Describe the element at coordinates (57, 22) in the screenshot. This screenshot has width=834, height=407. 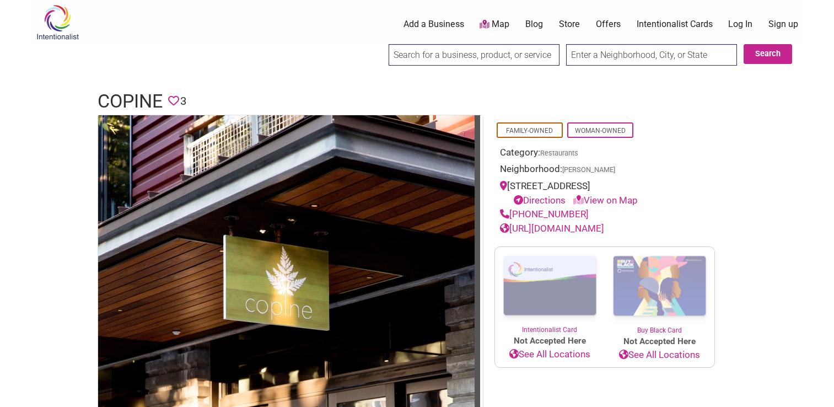
I see `img: Intentionalist` at that location.